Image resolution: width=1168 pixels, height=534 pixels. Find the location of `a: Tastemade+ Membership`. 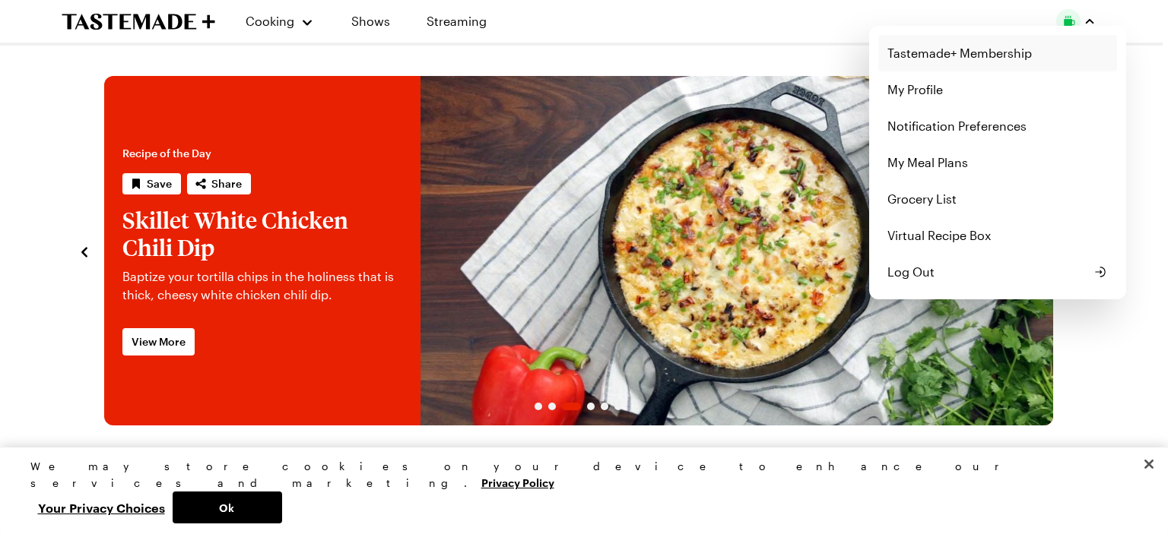

a: Tastemade+ Membership is located at coordinates (997, 53).